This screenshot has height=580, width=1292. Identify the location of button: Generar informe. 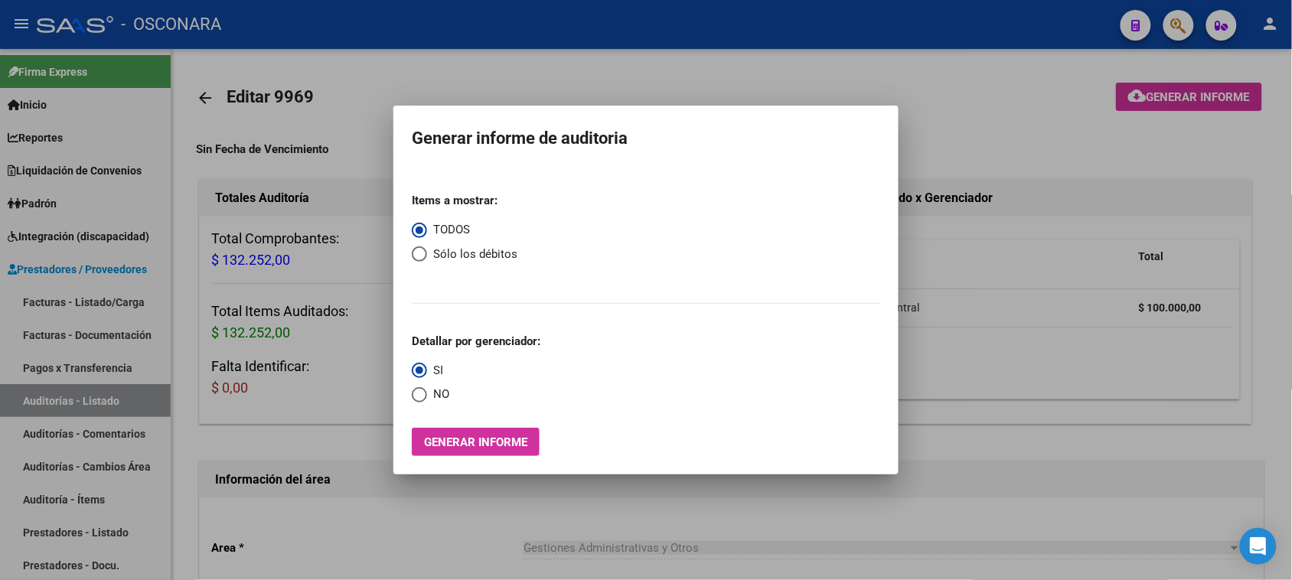
(475, 442).